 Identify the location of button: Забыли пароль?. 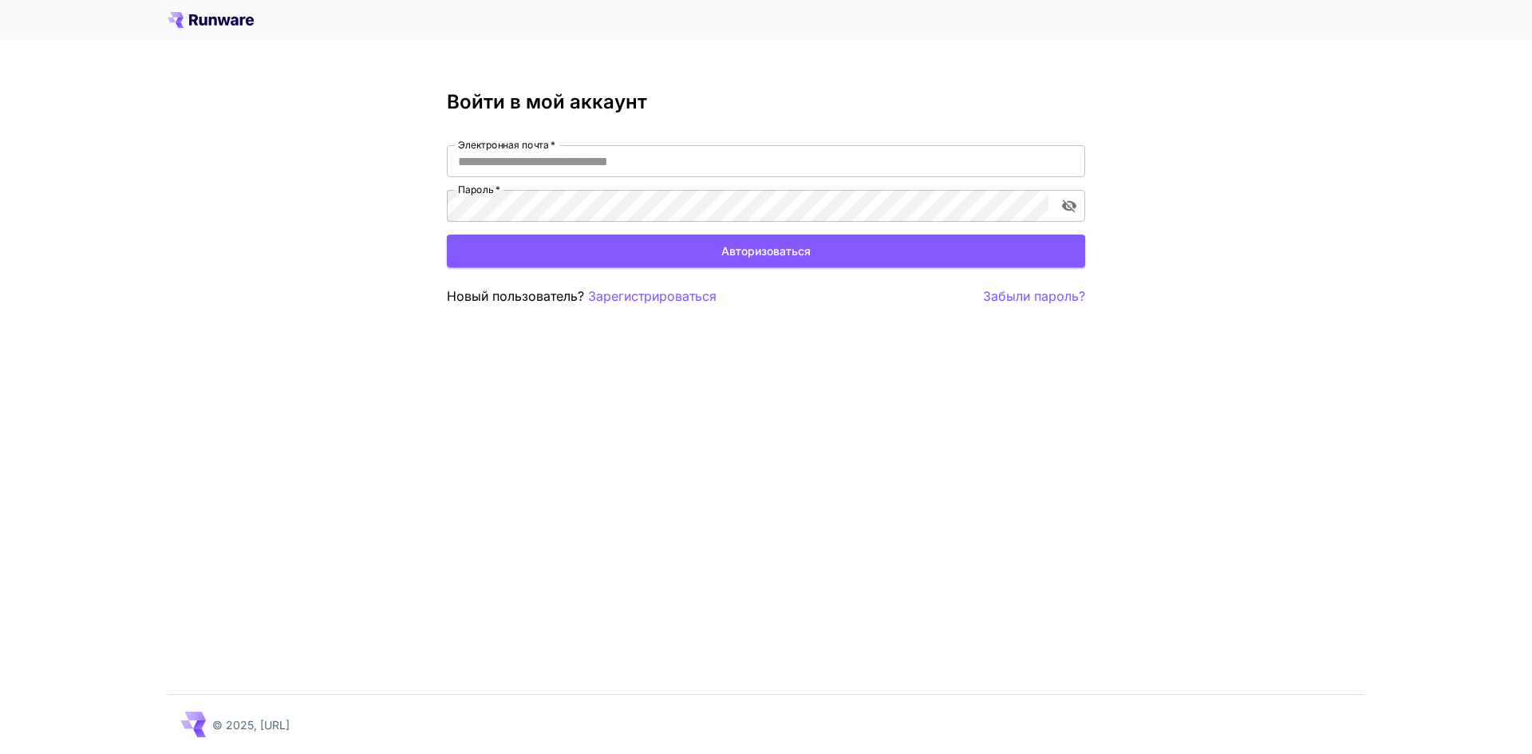
(1034, 296).